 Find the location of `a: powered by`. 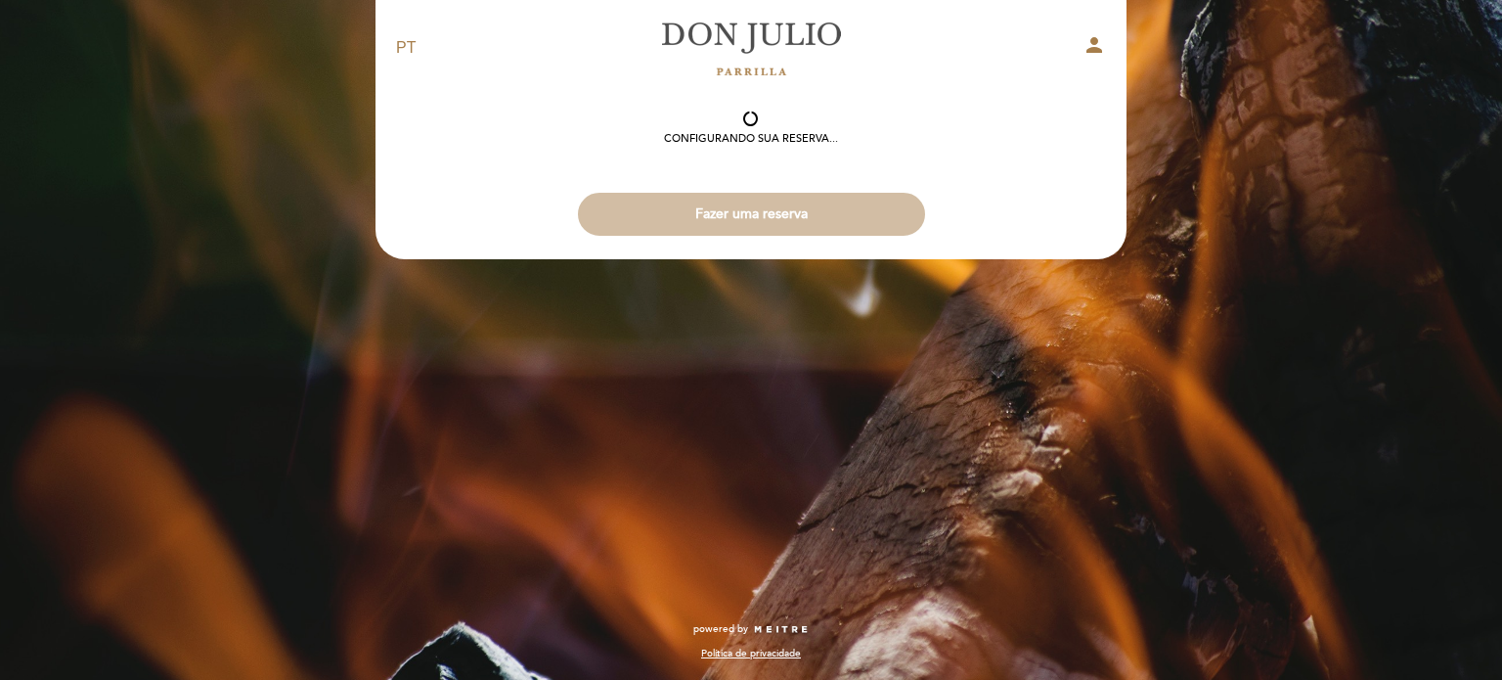

a: powered by is located at coordinates (751, 629).